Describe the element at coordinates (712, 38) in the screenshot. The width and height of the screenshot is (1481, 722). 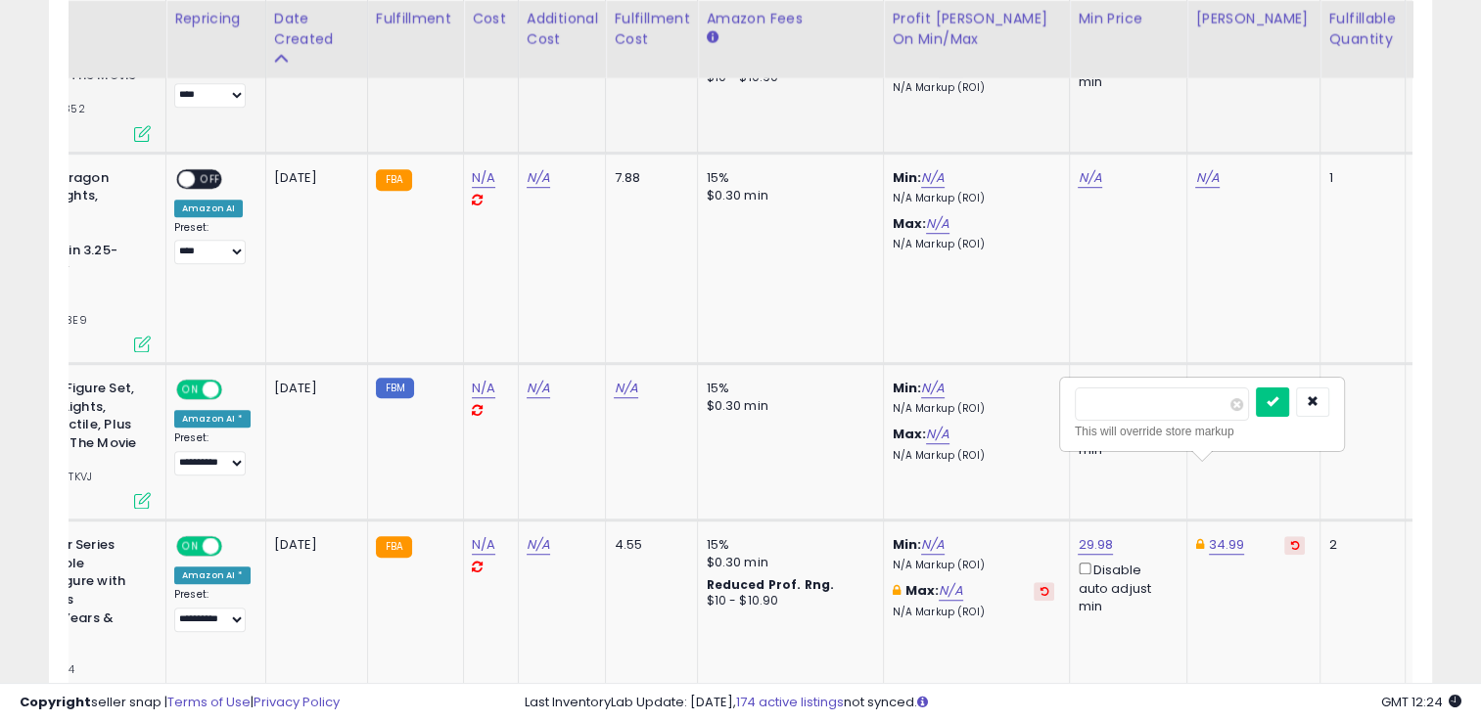
I see `small: Amazon Fees.` at that location.